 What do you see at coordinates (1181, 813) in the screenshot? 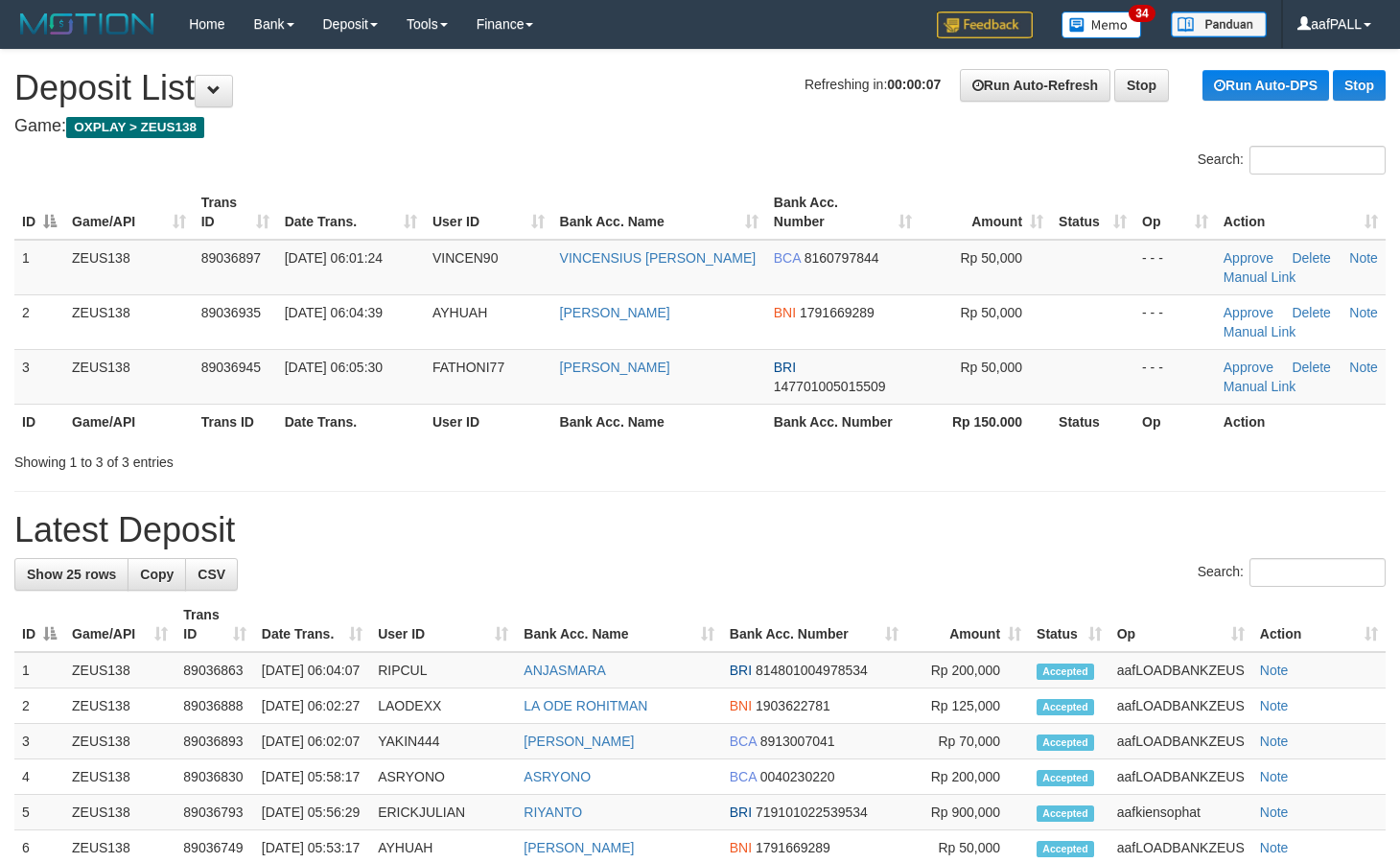
I see `td: aafkiensophat` at bounding box center [1181, 813].